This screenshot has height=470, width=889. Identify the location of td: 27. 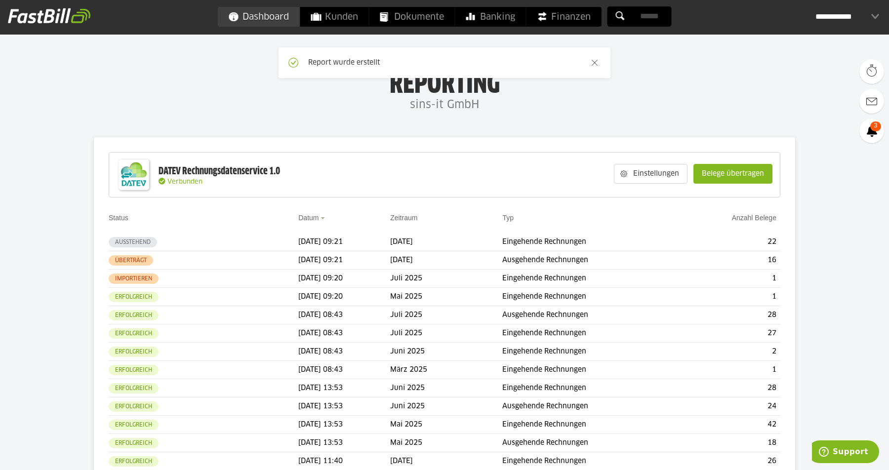
(730, 333).